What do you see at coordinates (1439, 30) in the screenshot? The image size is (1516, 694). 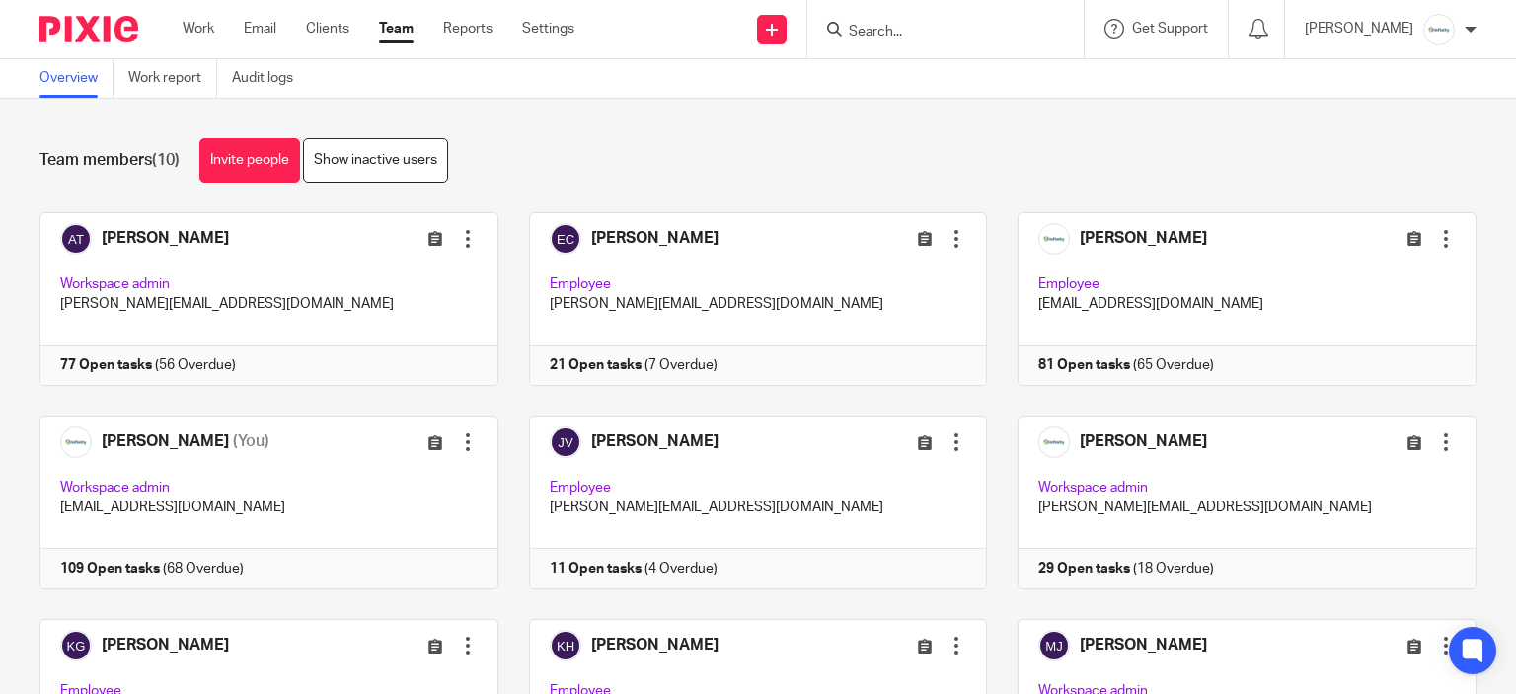 I see `img: Infinity%20Logo%20with%20Whitespace%20.png` at bounding box center [1439, 30].